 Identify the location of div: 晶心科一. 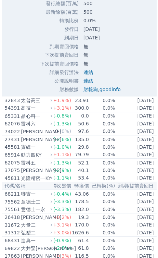
(37, 114).